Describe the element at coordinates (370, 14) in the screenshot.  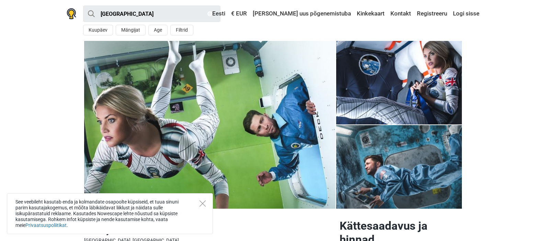
I see `a: Kinkekaart` at that location.